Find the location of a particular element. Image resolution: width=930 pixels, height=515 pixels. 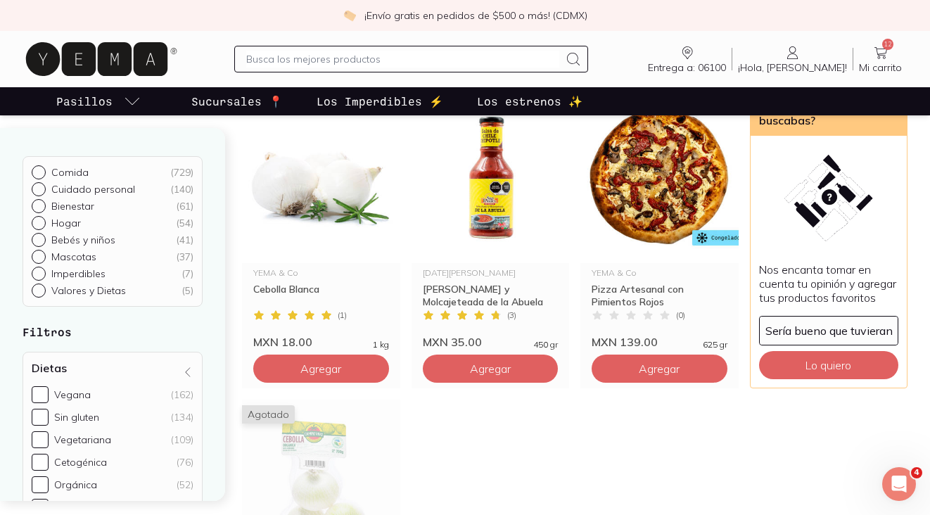

div: ( 5 ) is located at coordinates (187, 290).